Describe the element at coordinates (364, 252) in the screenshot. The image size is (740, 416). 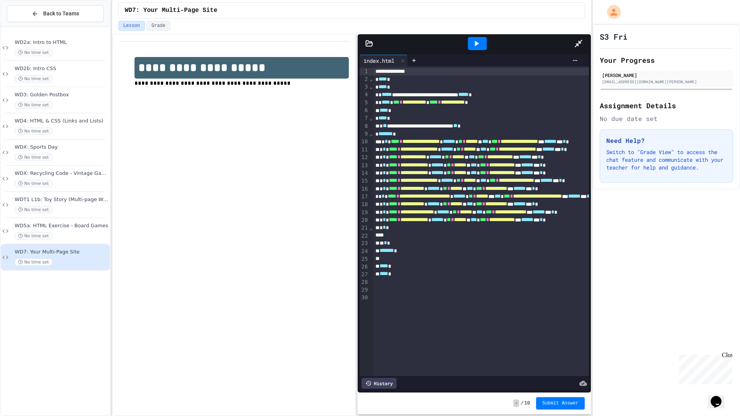
I see `div: 24` at that location.